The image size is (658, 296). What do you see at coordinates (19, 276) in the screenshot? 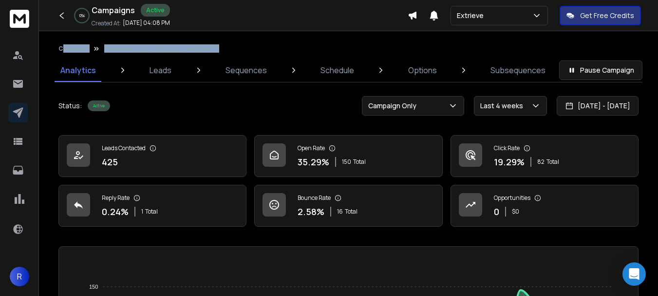
I see `button: R` at bounding box center [19, 276].